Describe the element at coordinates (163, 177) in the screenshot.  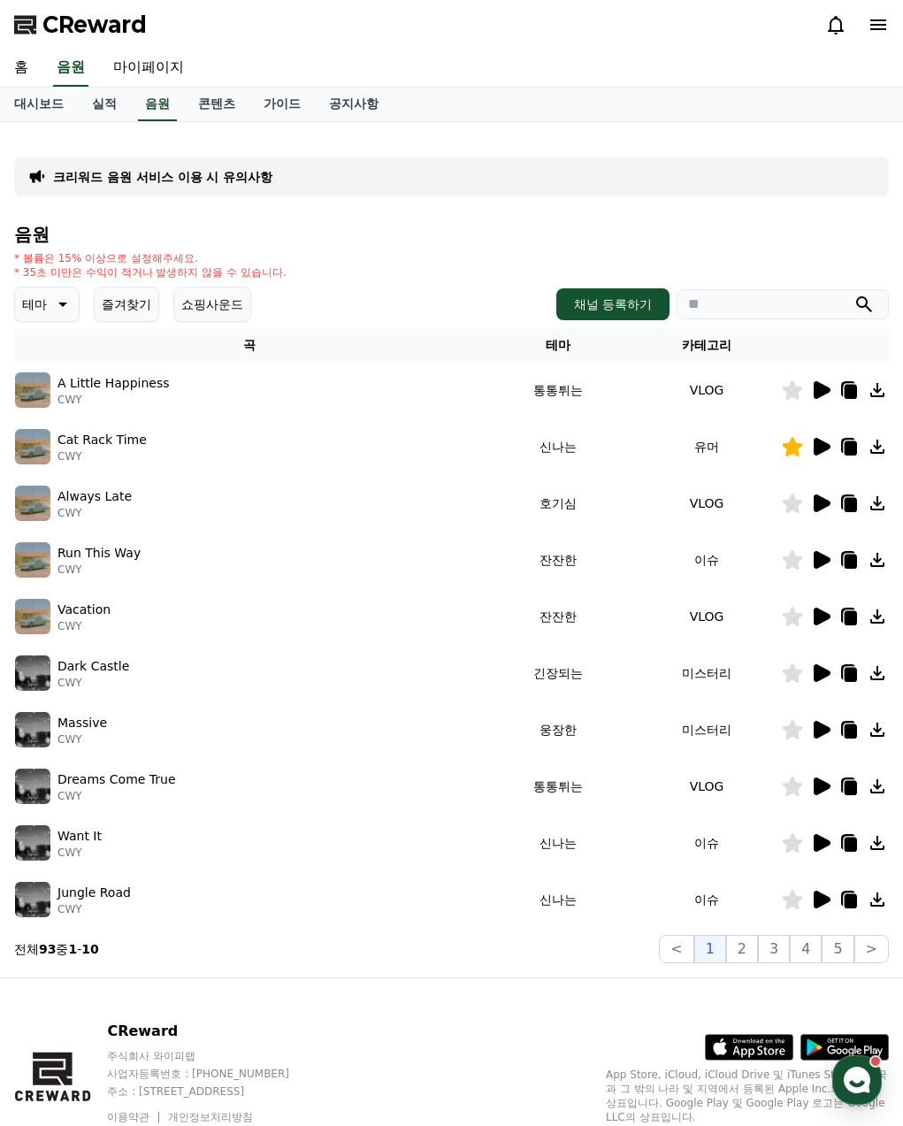
I see `a: 크리워드 음원 서비스 이용 시 유의사항` at that location.